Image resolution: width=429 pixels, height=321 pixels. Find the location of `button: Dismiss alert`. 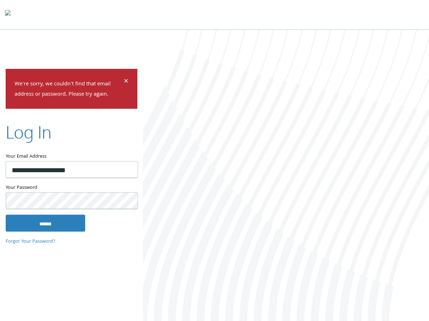

button: Dismiss alert is located at coordinates (126, 82).